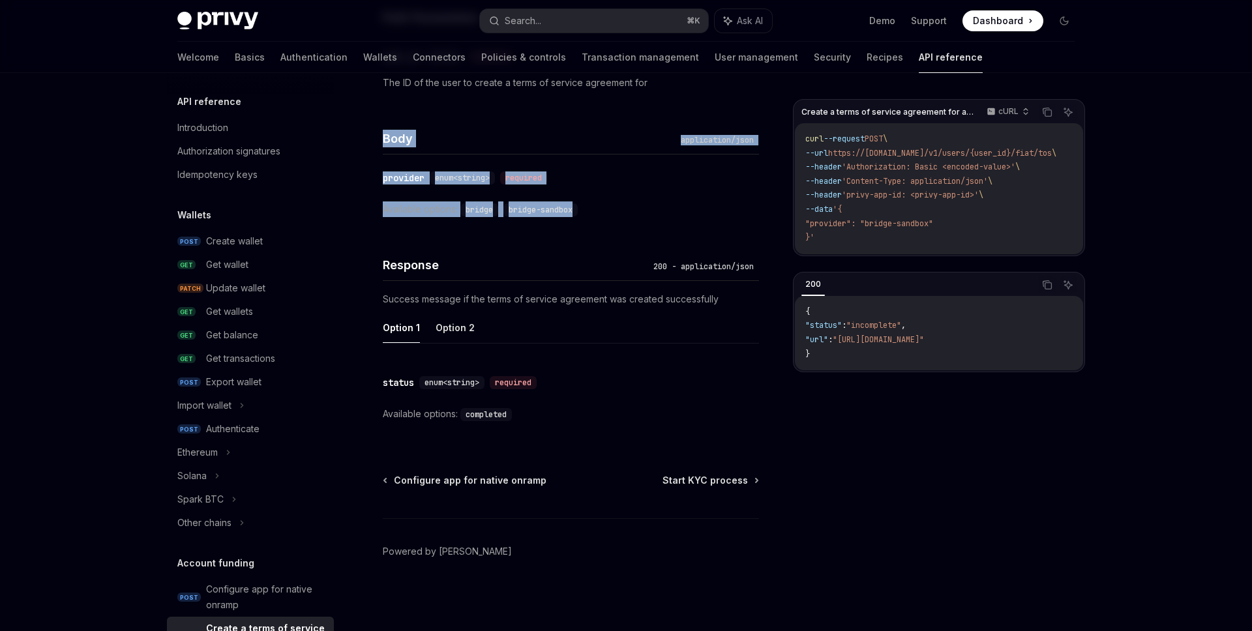  What do you see at coordinates (250, 57) in the screenshot?
I see `a: Basics` at bounding box center [250, 57].